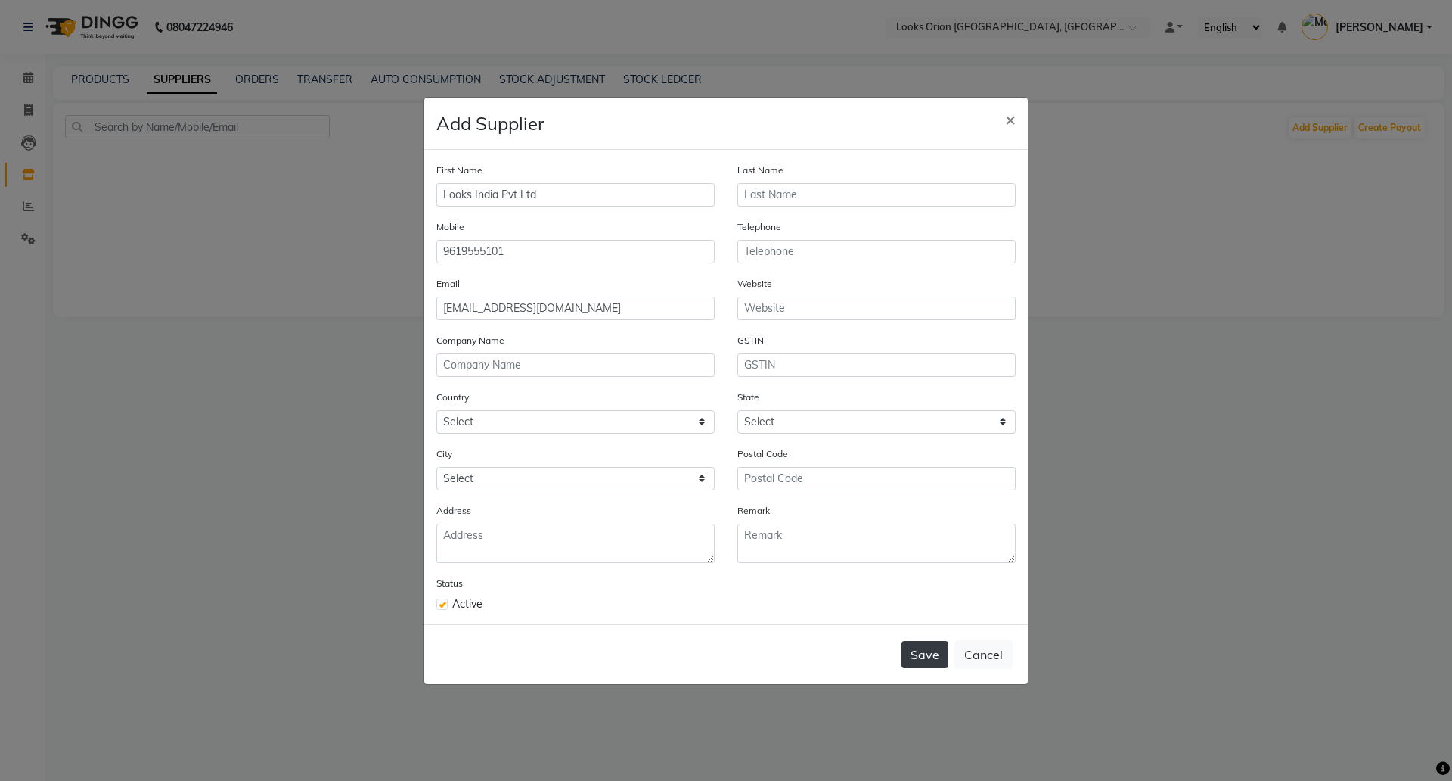  Describe the element at coordinates (576, 194) in the screenshot. I see `input: First Name` at that location.